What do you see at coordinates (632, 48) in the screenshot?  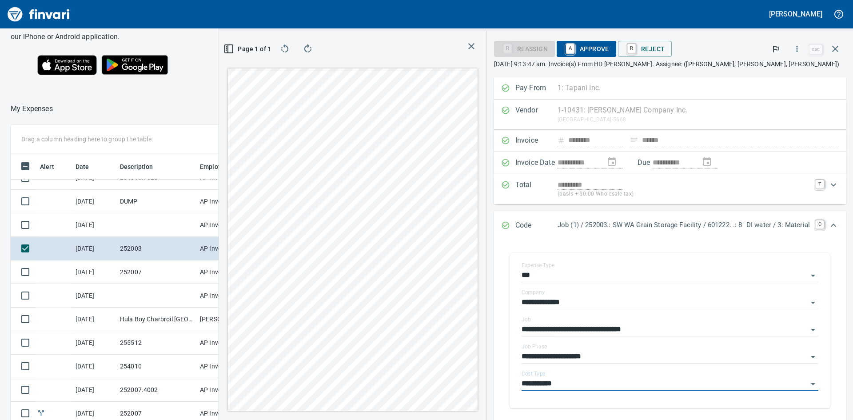 I see `a: R` at bounding box center [632, 48].